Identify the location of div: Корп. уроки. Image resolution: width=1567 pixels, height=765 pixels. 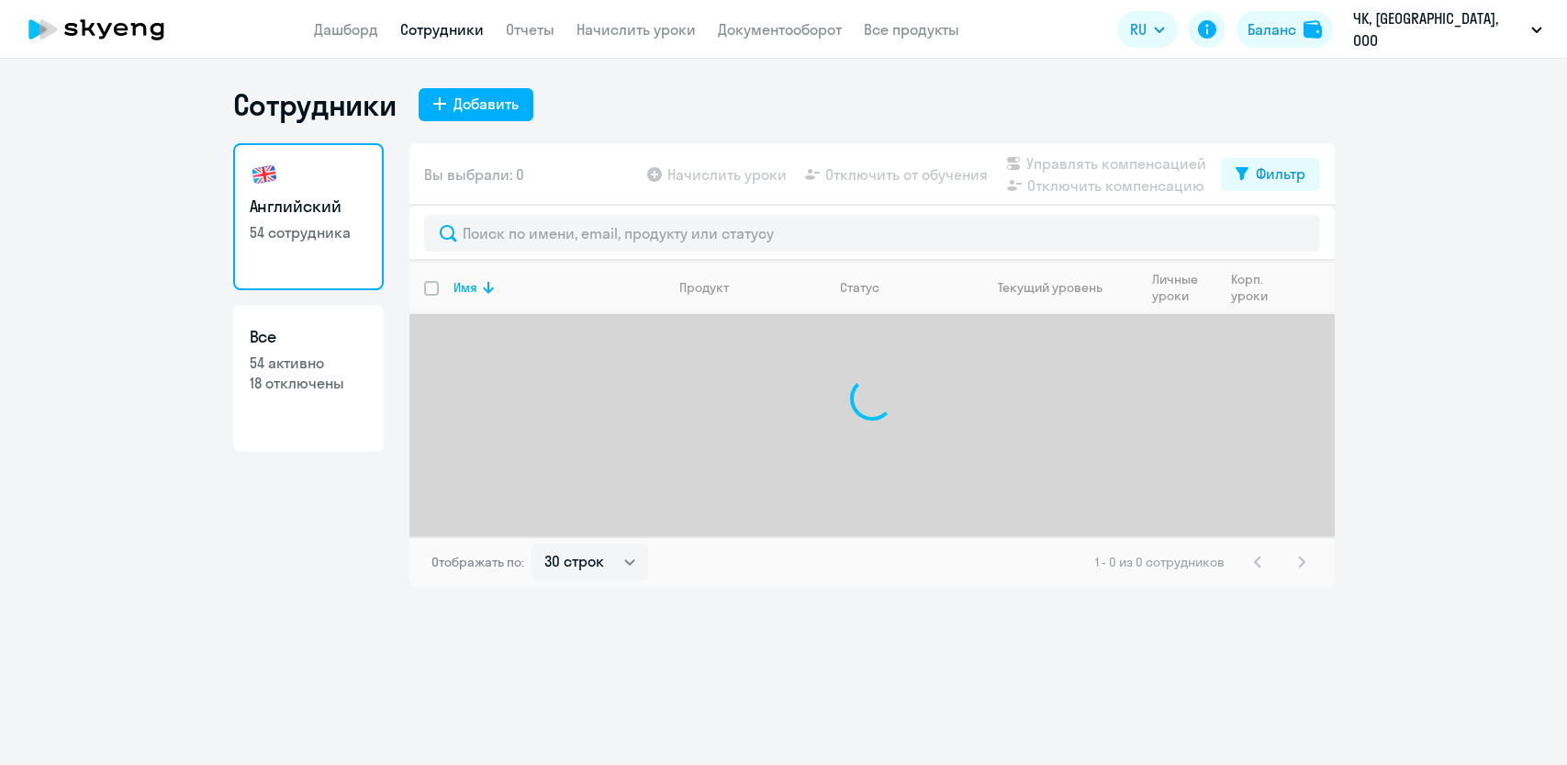
(1257, 287).